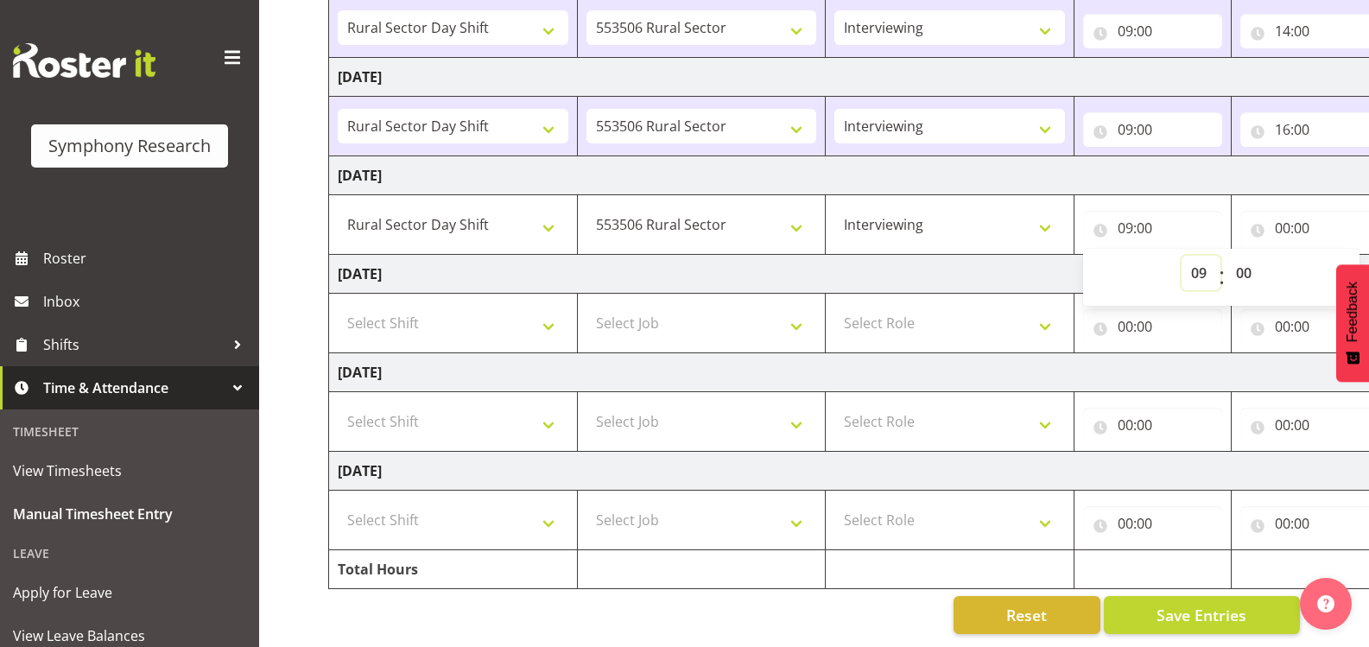  Describe the element at coordinates (130, 514) in the screenshot. I see `a: Manual Timesheet Entry` at that location.